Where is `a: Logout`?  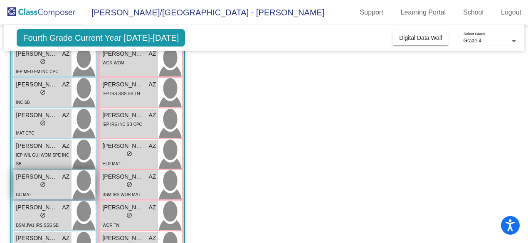 a: Logout is located at coordinates (511, 12).